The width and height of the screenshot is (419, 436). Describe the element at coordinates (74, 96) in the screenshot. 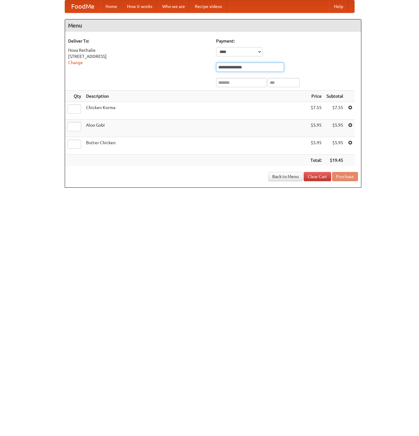

I see `th: Qty` at that location.